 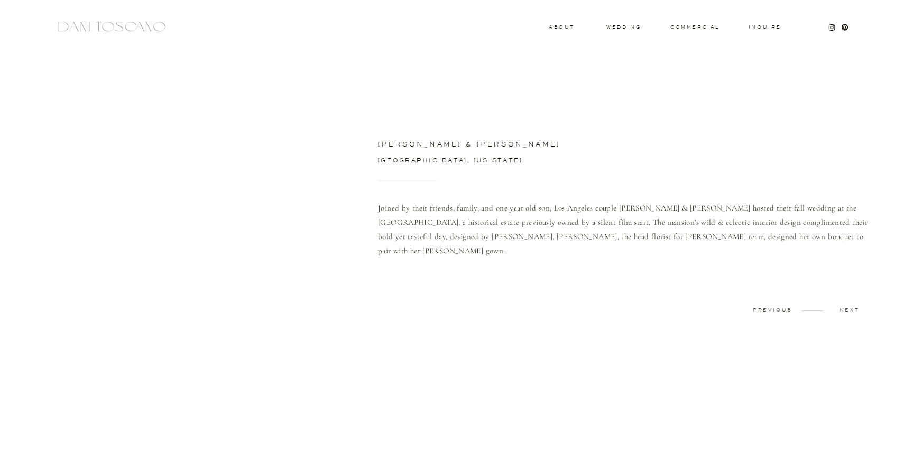 What do you see at coordinates (623, 26) in the screenshot?
I see `a: wedding` at bounding box center [623, 26].